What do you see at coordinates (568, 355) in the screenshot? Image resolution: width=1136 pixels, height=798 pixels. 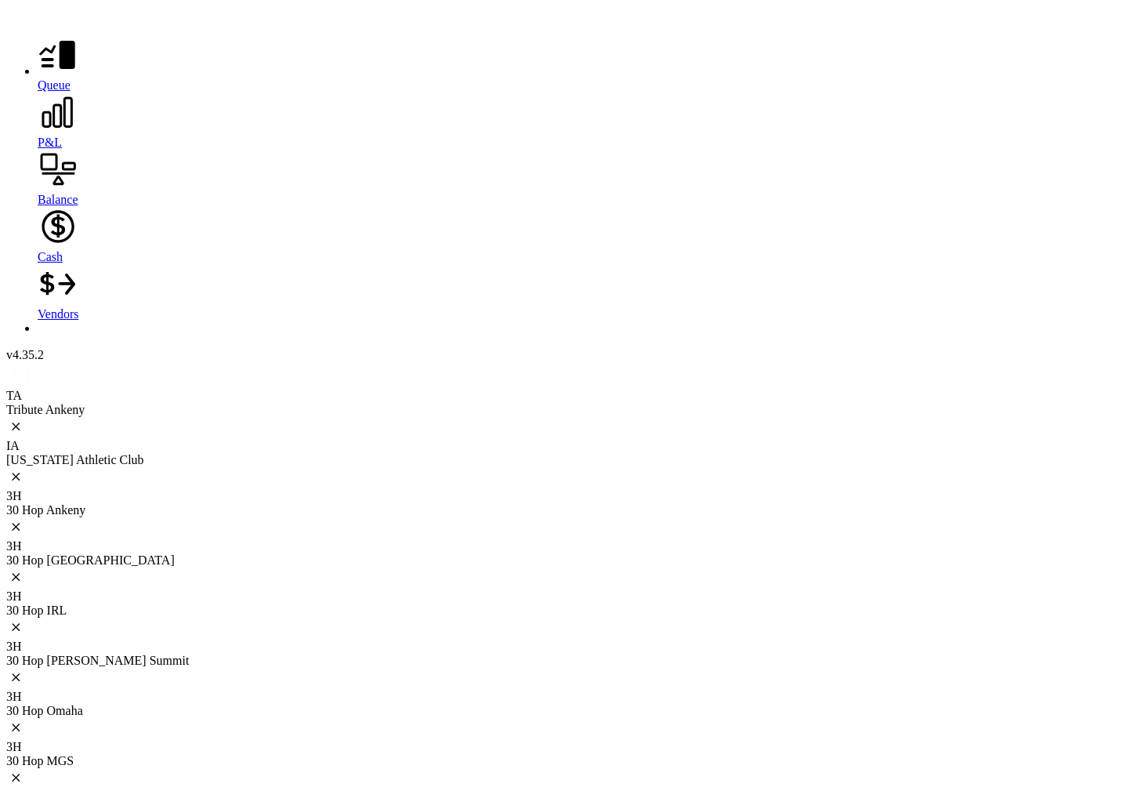 I see `div: v 4.35.2` at bounding box center [568, 355].